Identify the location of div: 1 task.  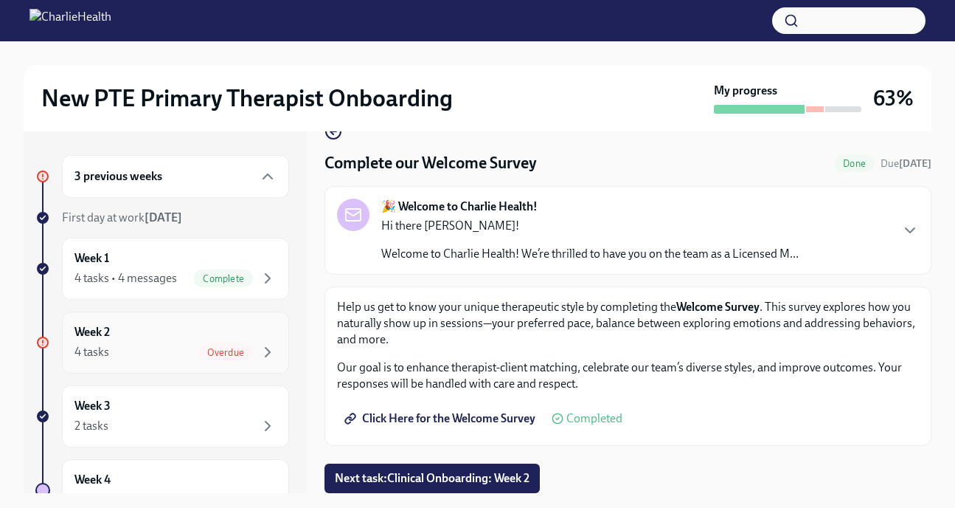
(89, 499).